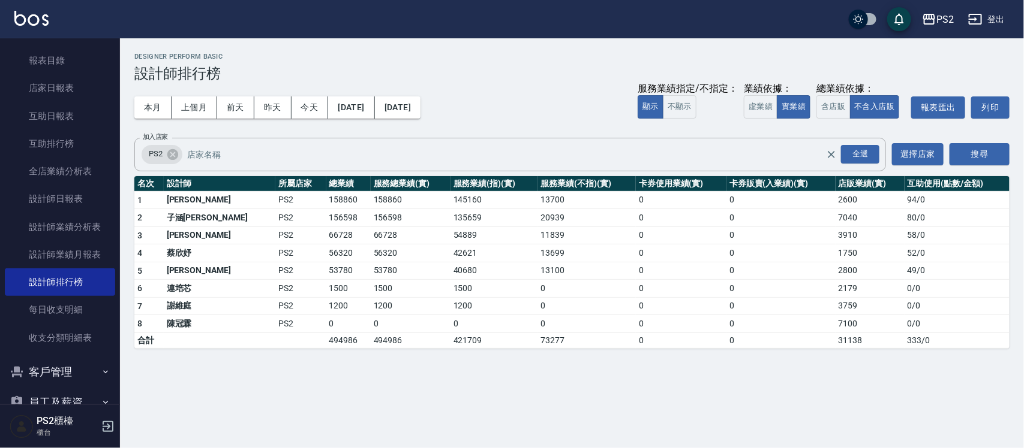  What do you see at coordinates (956, 289) in the screenshot?
I see `td: 0 / 0` at bounding box center [956, 289].